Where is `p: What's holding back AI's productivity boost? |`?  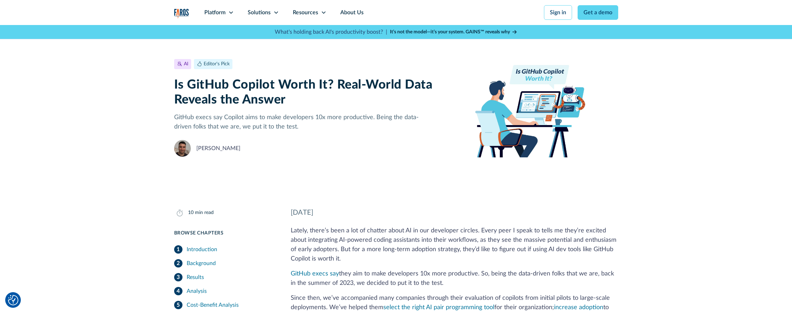 p: What's holding back AI's productivity boost? | is located at coordinates (331, 32).